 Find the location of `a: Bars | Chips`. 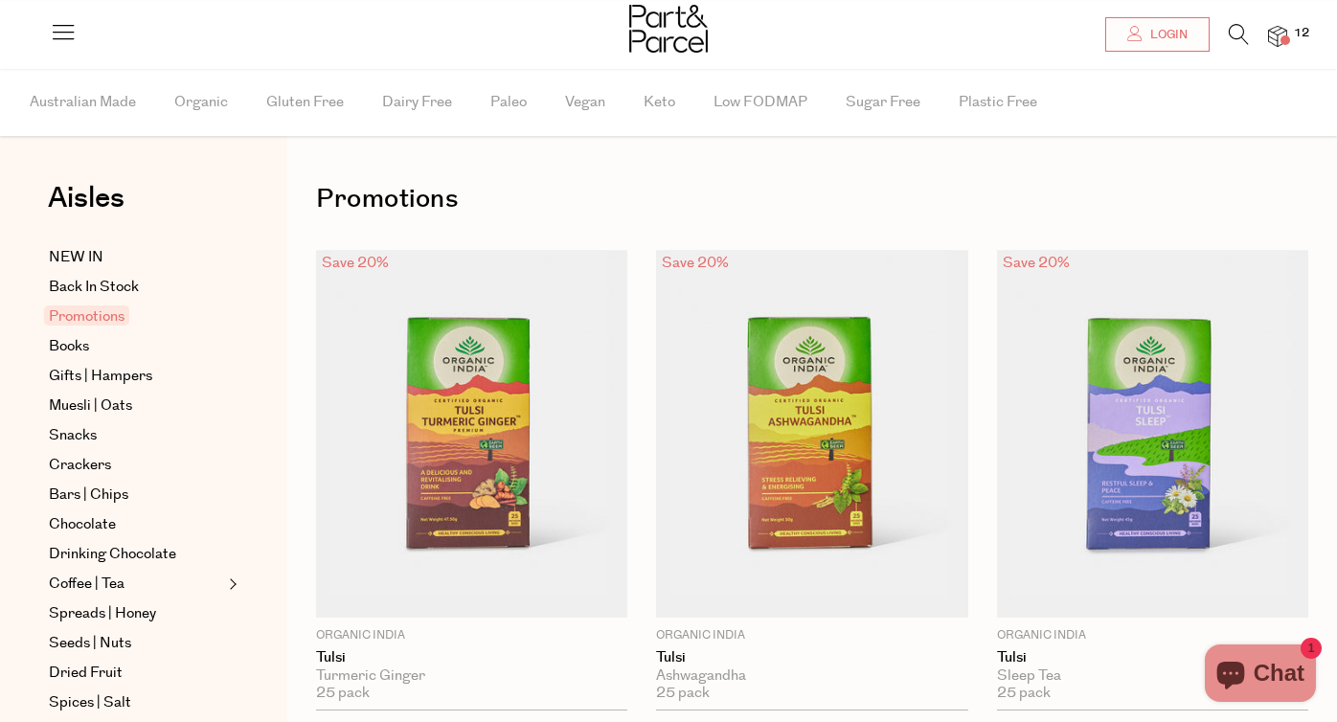

a: Bars | Chips is located at coordinates (136, 495).